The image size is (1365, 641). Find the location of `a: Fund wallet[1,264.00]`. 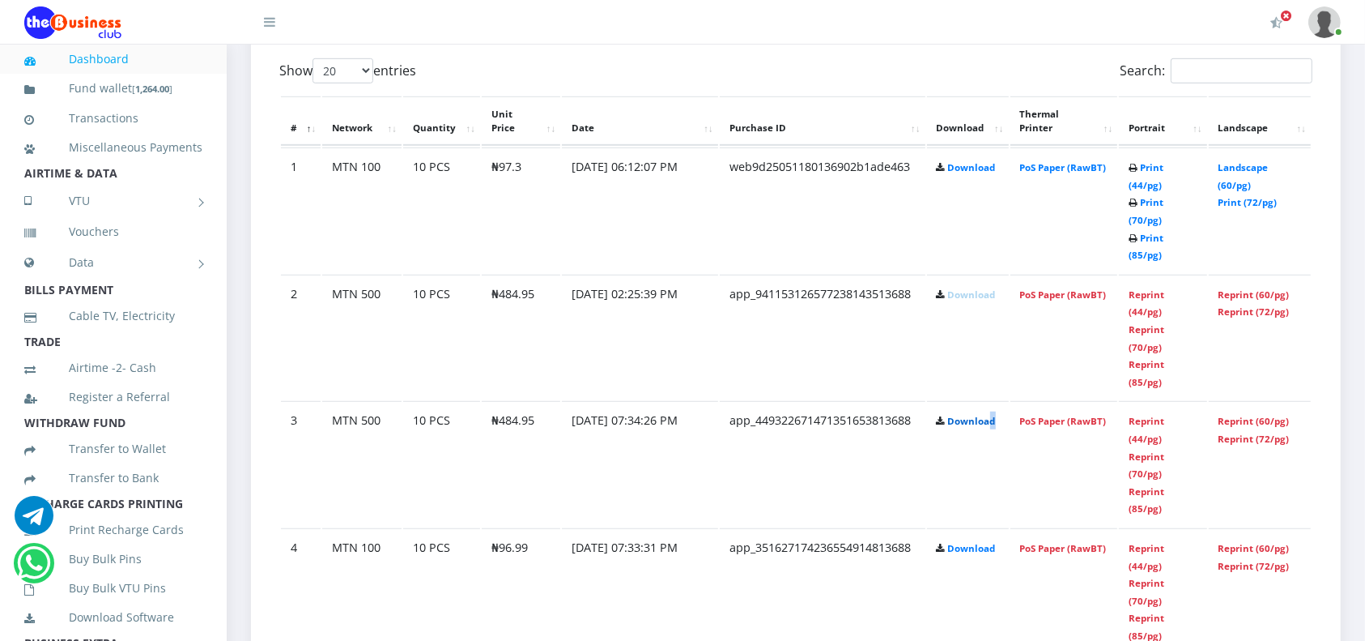

a: Fund wallet[1,264.00] is located at coordinates (113, 88).